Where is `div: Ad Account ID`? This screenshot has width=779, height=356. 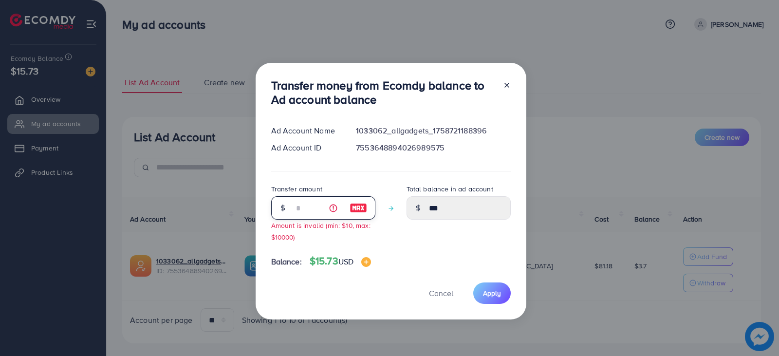
div: Ad Account ID is located at coordinates (306, 148).